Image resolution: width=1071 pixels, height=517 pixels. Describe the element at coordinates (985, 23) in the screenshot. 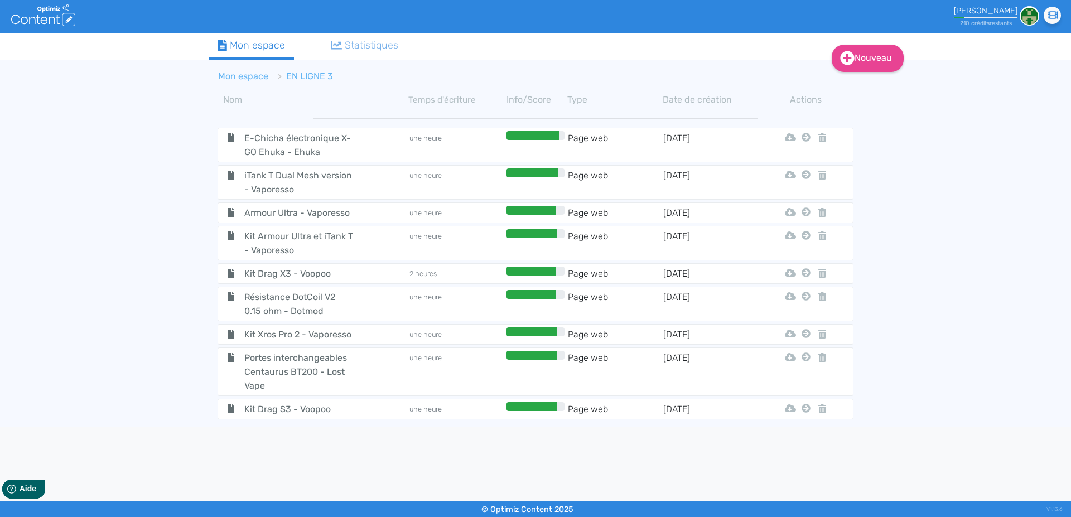

I see `small: 210 crédit restant` at that location.